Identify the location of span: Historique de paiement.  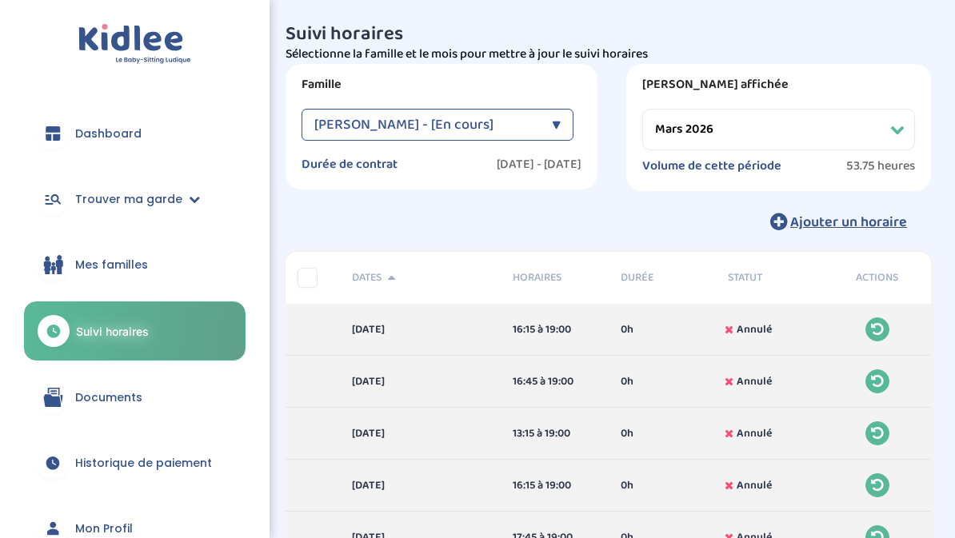
(143, 463).